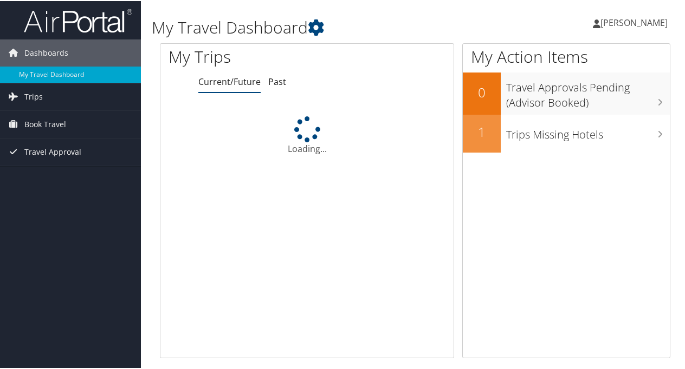 The width and height of the screenshot is (685, 369). What do you see at coordinates (307, 135) in the screenshot?
I see `div: Loading...` at bounding box center [307, 135].